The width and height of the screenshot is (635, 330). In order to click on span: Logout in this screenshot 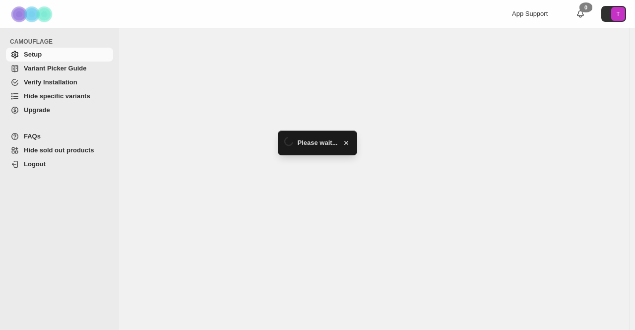, I will do `click(35, 164)`.